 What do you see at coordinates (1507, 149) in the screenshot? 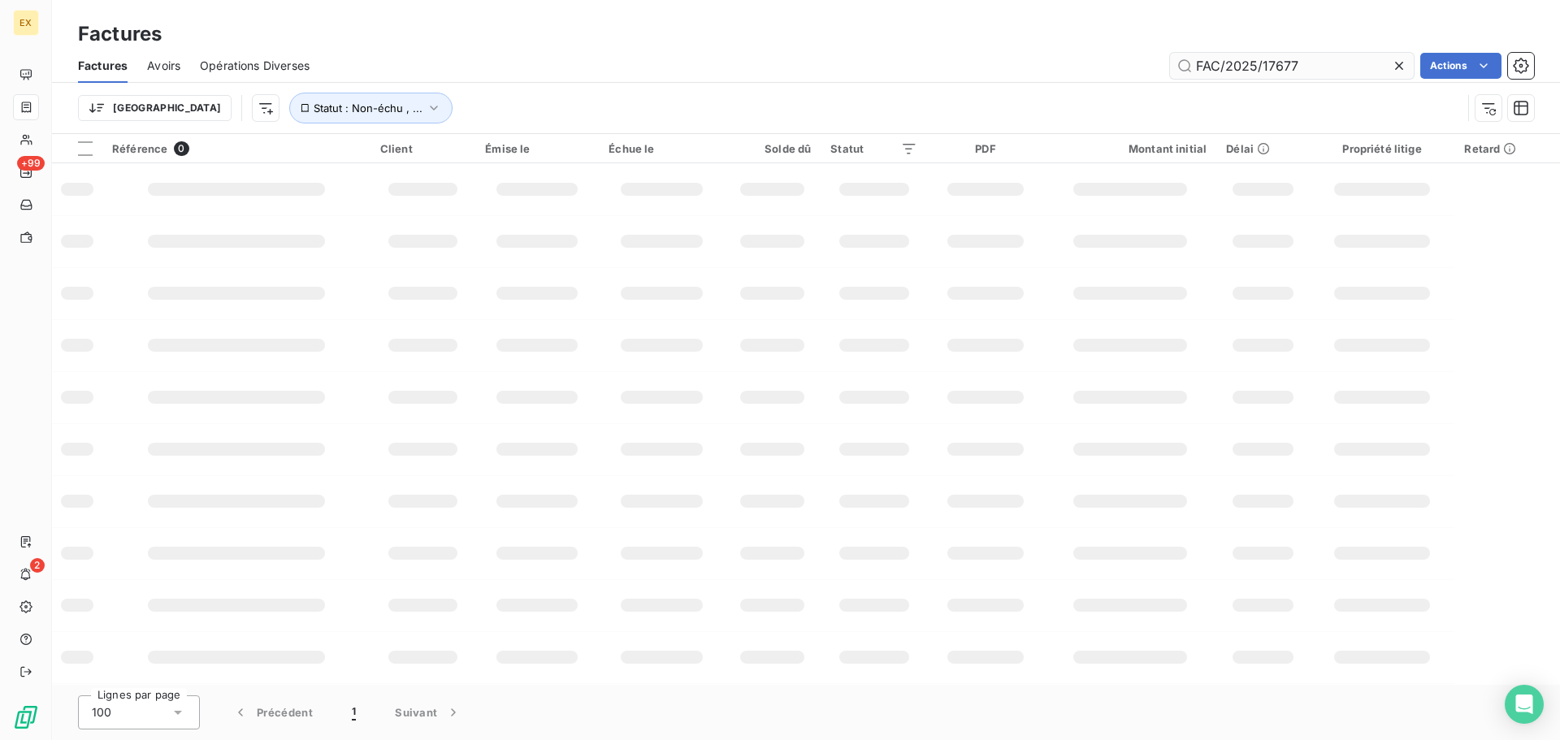
I see `div: Retard` at bounding box center [1507, 149].